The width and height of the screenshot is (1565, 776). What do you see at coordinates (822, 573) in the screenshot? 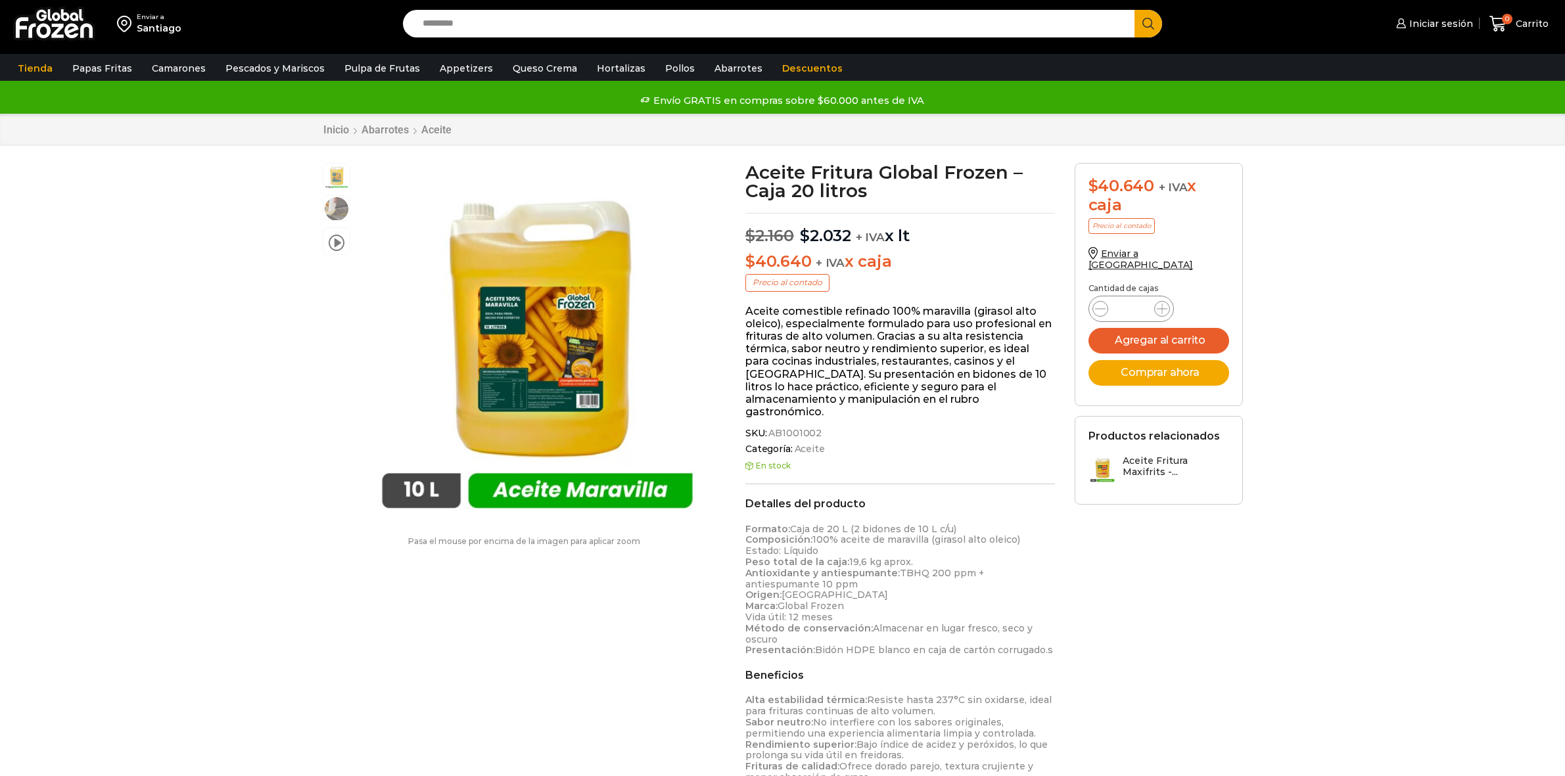
I see `strong: Antioxidante y antiespumante:` at bounding box center [822, 573].